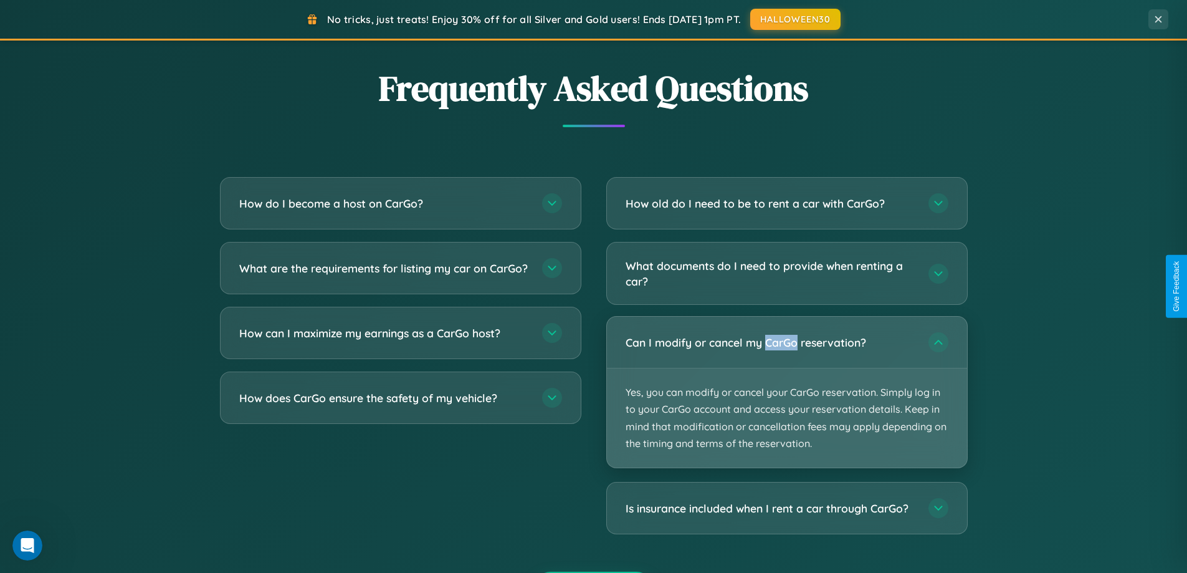 This screenshot has height=573, width=1187. I want to click on h3: How does CarGo ensure the safety of my vehicle?, so click(385, 398).